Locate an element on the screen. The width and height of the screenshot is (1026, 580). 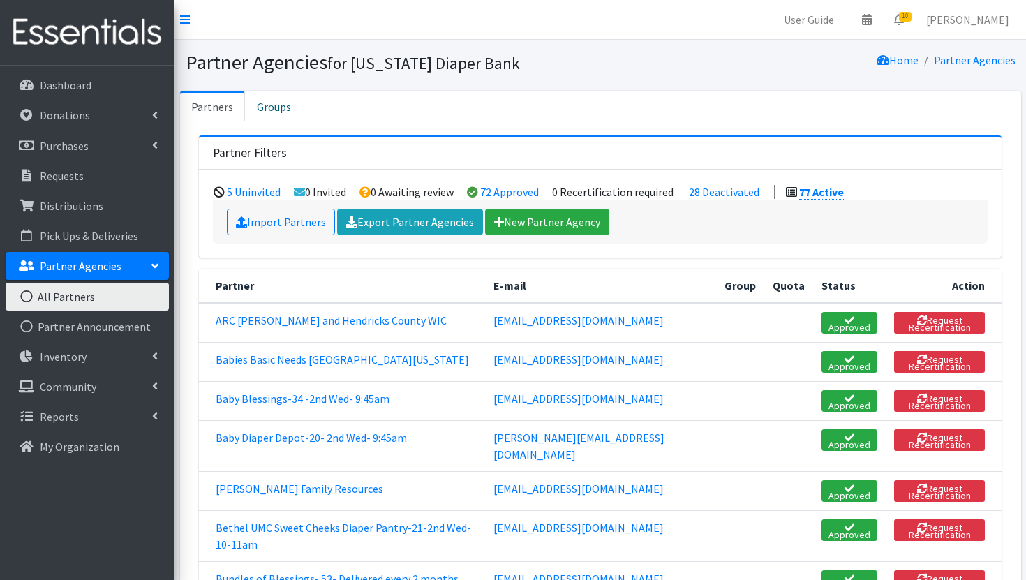
p: Donations is located at coordinates (65, 115).